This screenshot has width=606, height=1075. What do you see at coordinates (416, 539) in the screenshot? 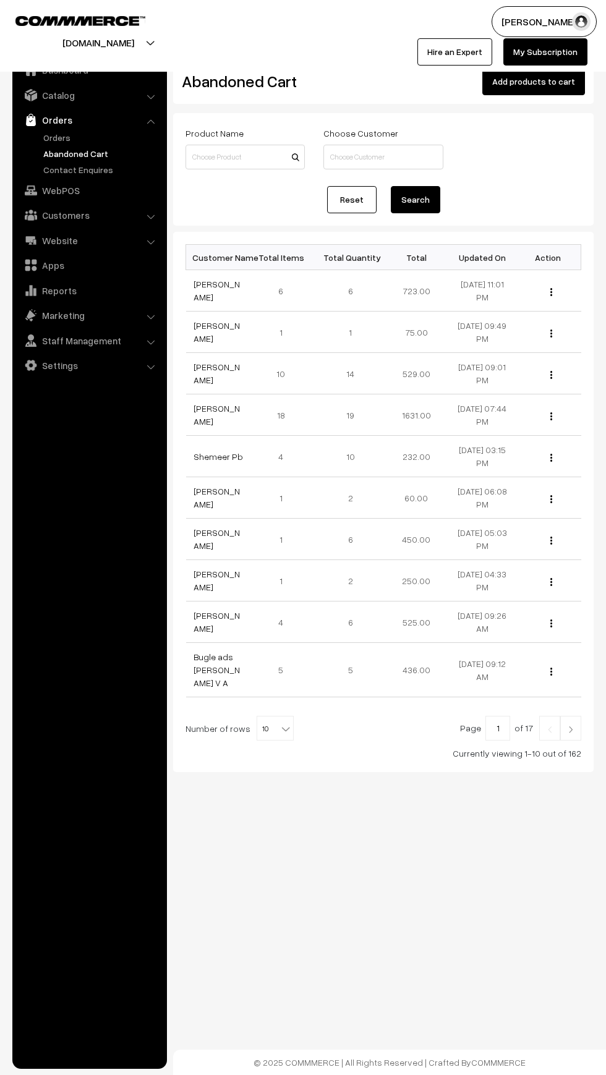
I see `td: 450.00` at bounding box center [416, 539].